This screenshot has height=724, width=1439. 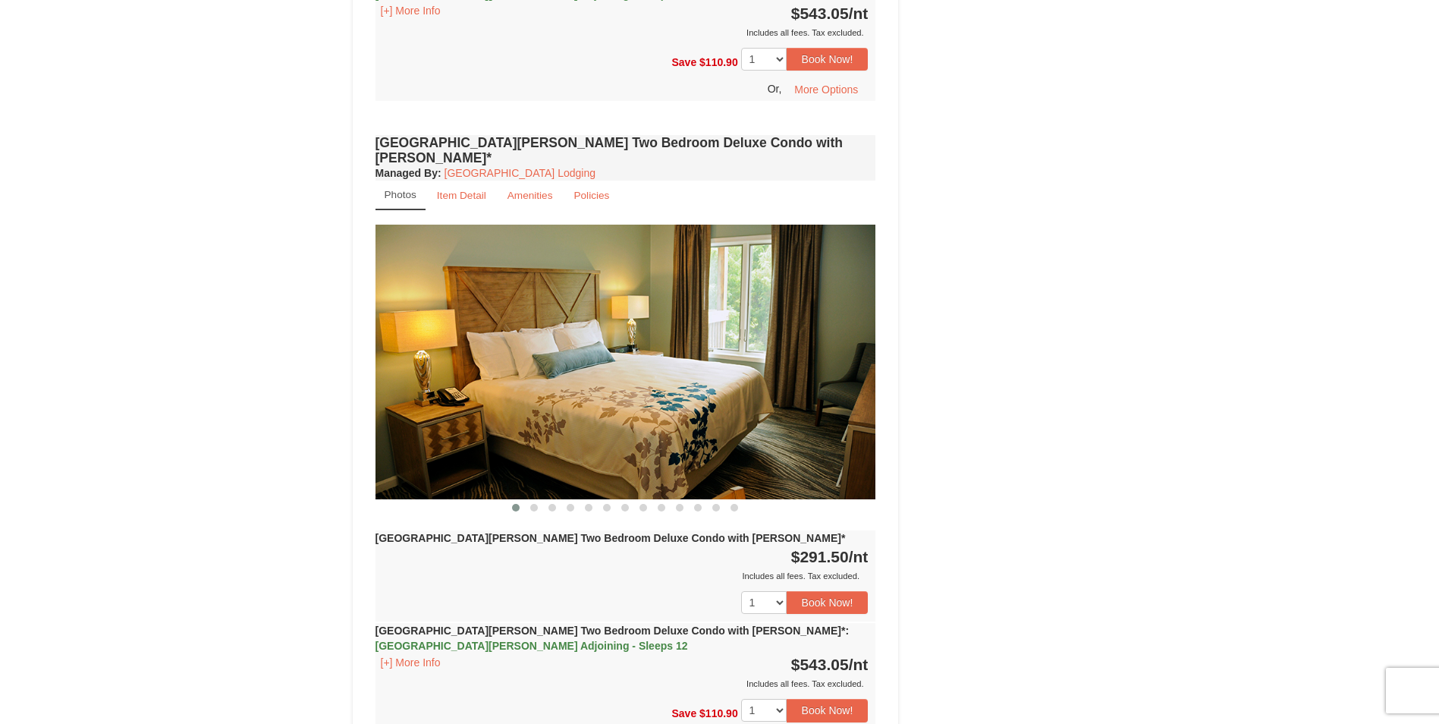 I want to click on a: Policies, so click(x=591, y=195).